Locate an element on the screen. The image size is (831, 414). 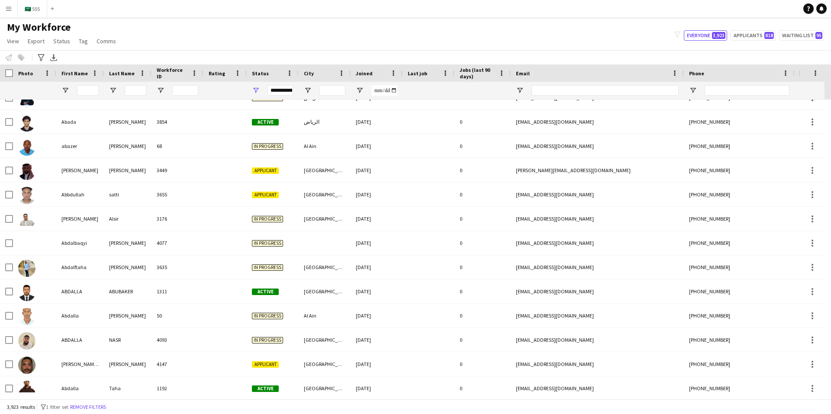
div: ABDALLA is located at coordinates (80, 340).